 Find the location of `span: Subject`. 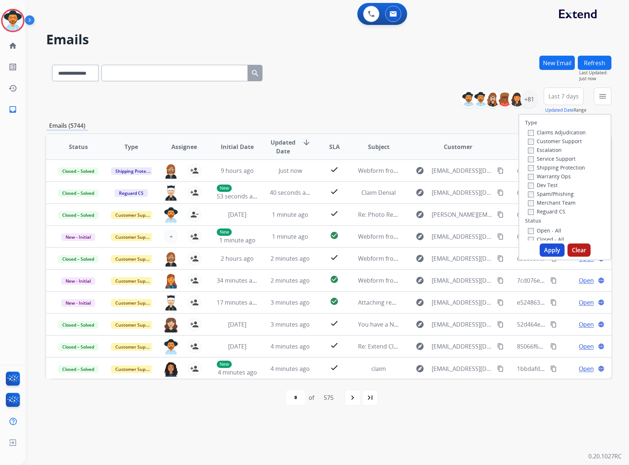

span: Subject is located at coordinates (378, 147).